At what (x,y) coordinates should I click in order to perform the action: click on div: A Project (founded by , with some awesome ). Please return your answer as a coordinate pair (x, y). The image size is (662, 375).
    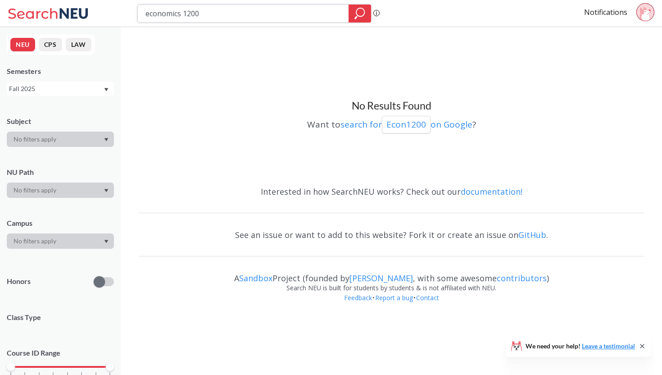
    Looking at the image, I should click on (392, 274).